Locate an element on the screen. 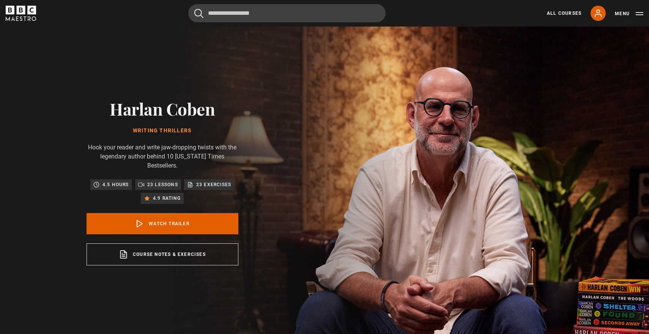 The image size is (649, 334). svg: BBC Maestro is located at coordinates (21, 13).